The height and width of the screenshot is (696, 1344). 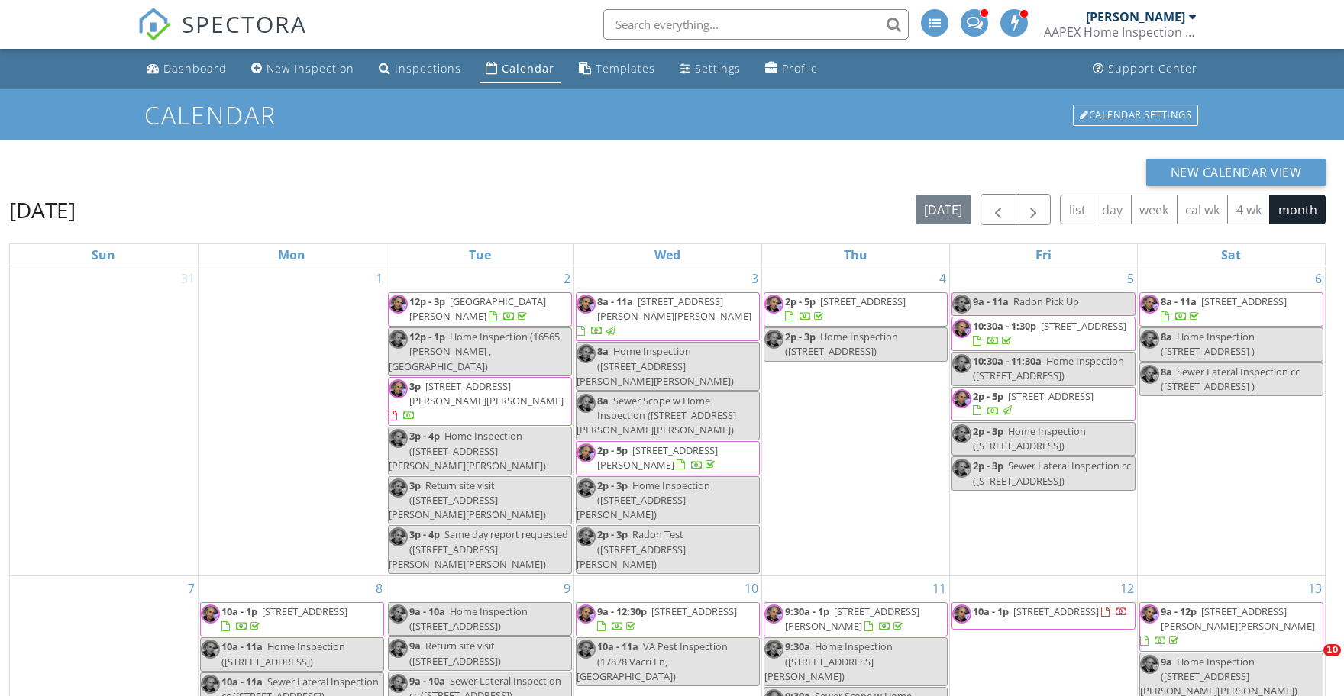 What do you see at coordinates (1112, 209) in the screenshot?
I see `button: day` at bounding box center [1112, 209].